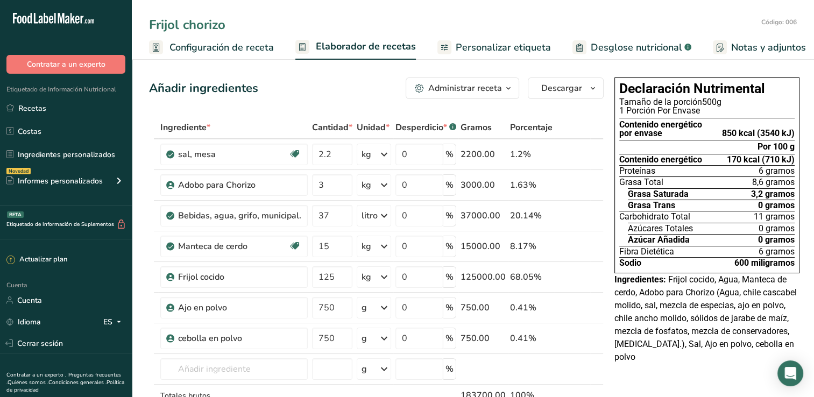  I want to click on span: Ingredientes:, so click(640, 279).